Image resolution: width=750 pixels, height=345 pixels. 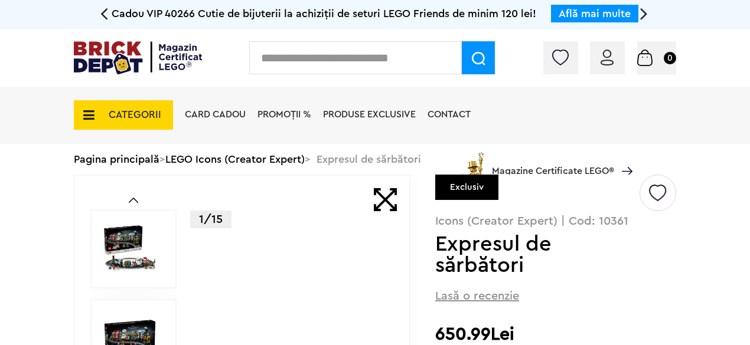 I want to click on div: Exclusiv, so click(x=466, y=187).